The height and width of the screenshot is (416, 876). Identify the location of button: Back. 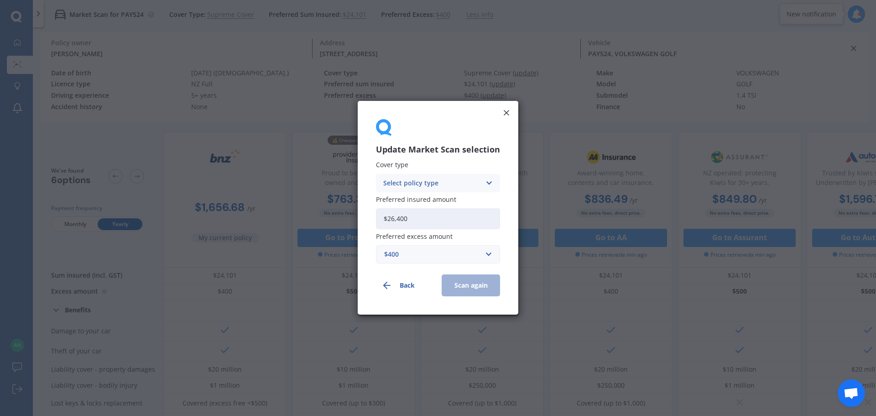
(405, 286).